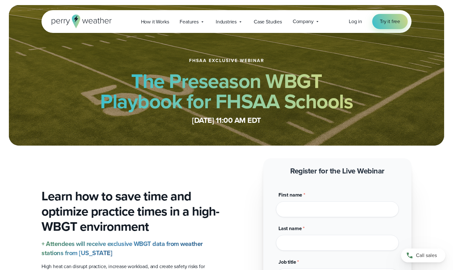  I want to click on span: Log in, so click(356, 21).